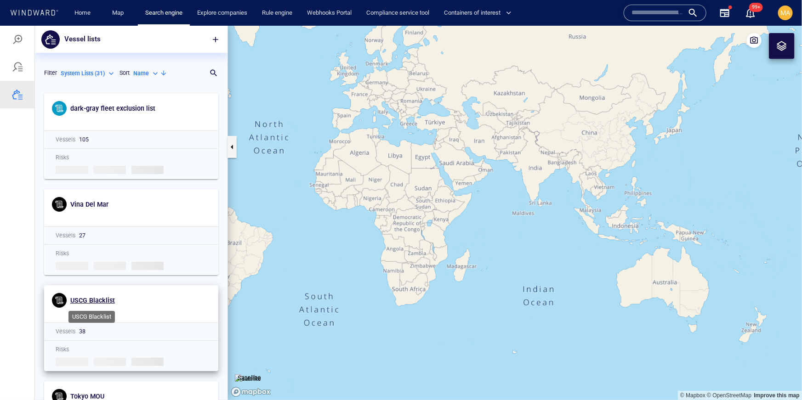 The height and width of the screenshot is (400, 802). What do you see at coordinates (125, 47) in the screenshot?
I see `p: Sort` at bounding box center [125, 47].